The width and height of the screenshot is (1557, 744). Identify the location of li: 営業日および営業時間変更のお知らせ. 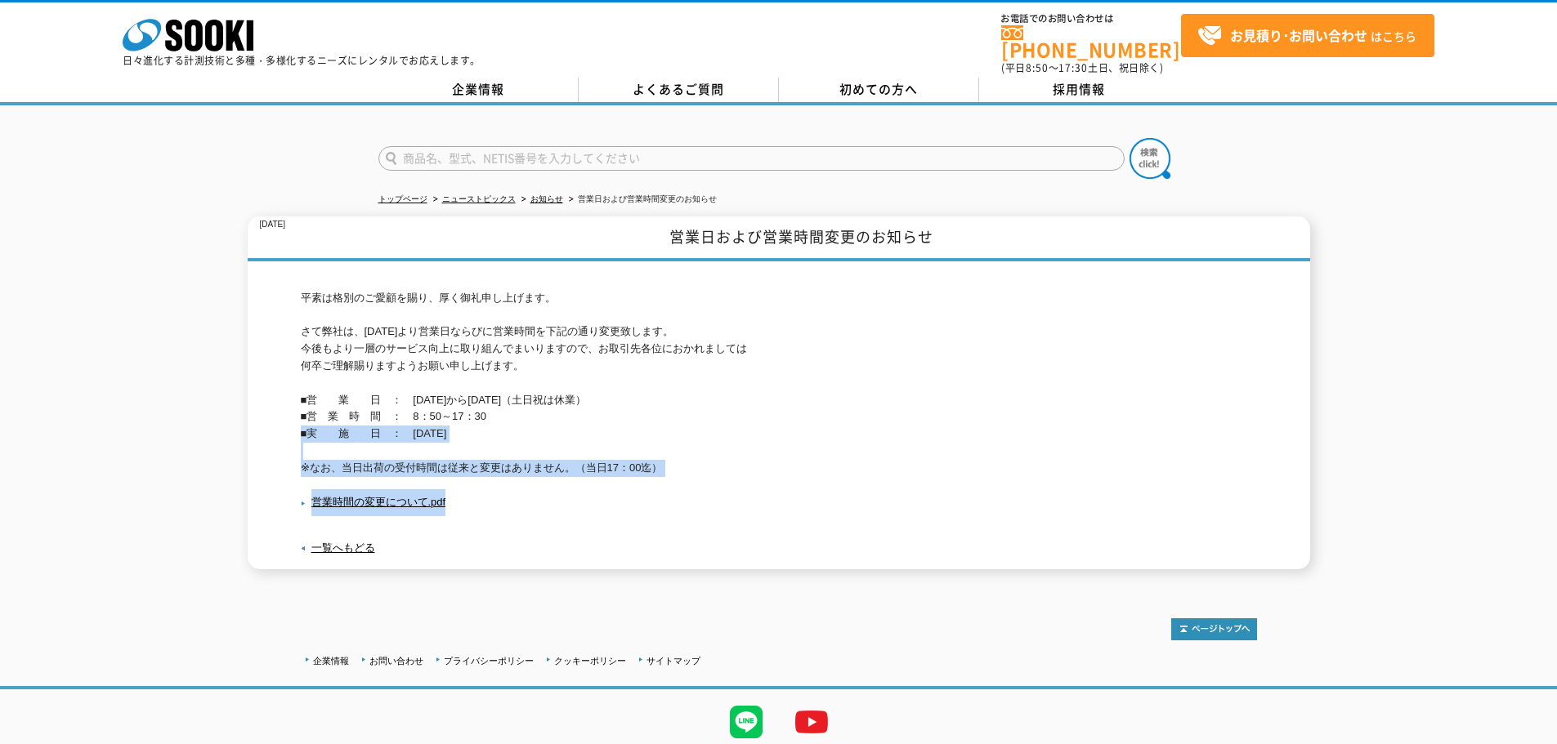
(641, 199).